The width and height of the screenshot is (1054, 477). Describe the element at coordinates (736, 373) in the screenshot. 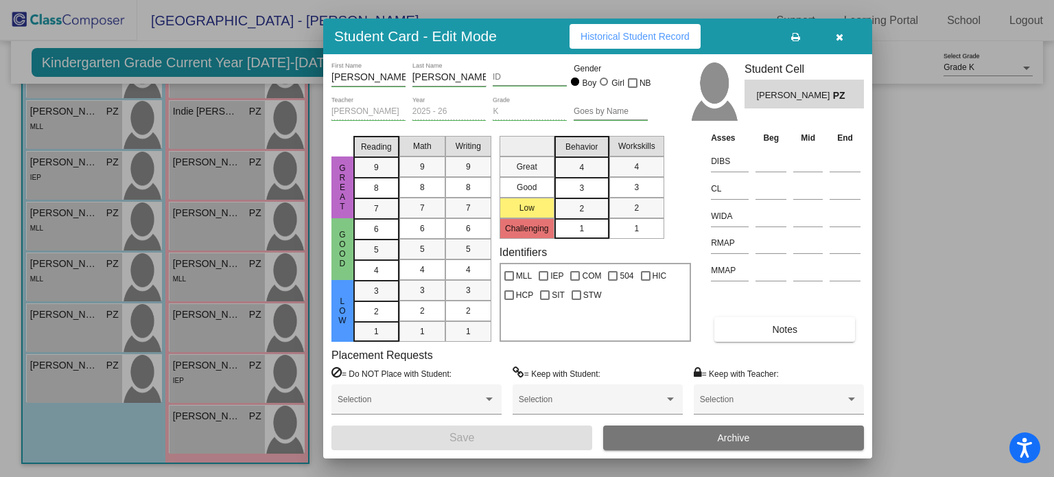

I see `label: = Keep with Teacher:` at that location.